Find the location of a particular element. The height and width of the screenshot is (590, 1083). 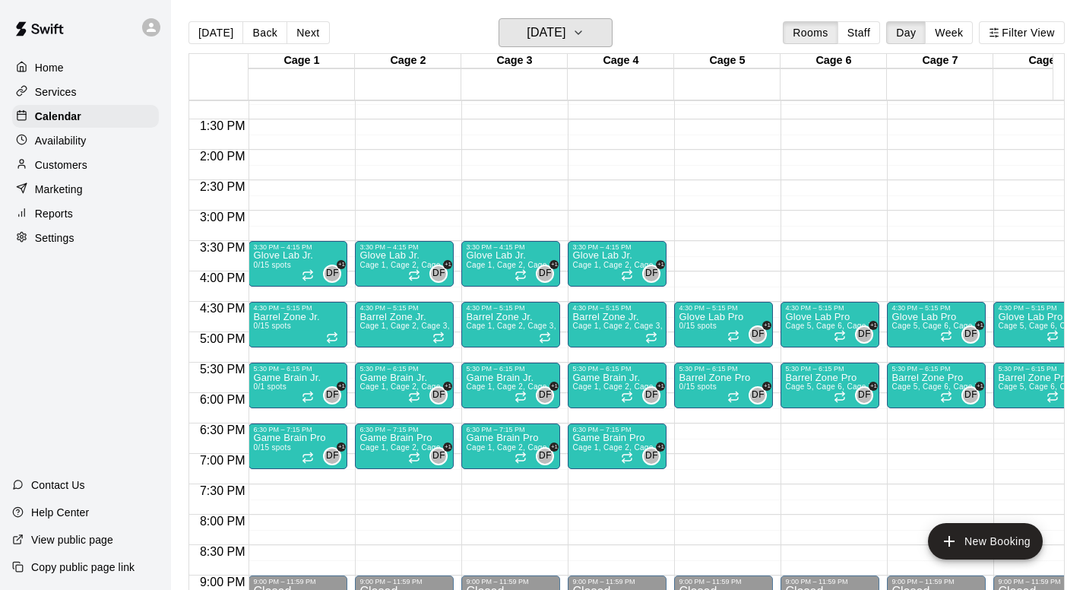

p: Help Center is located at coordinates (60, 512).